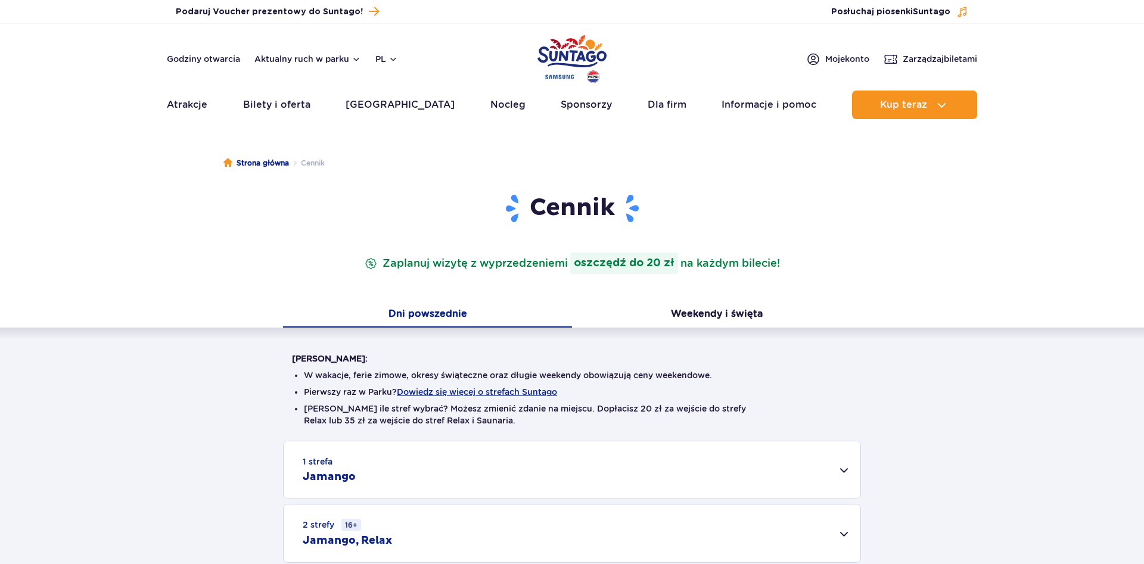 The width and height of the screenshot is (1144, 564). Describe the element at coordinates (939, 59) in the screenshot. I see `span: Zarządzaj biletami` at that location.